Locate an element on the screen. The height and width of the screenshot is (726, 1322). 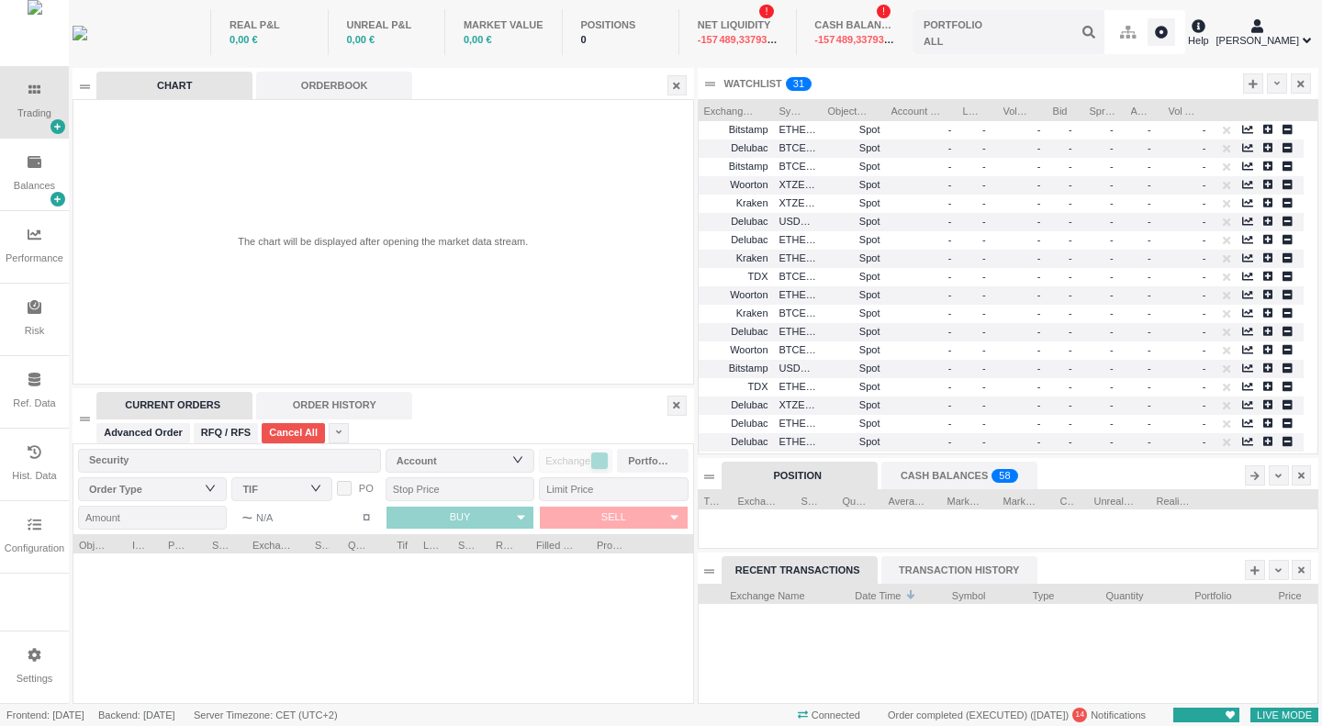
span: Side is located at coordinates (322, 544).